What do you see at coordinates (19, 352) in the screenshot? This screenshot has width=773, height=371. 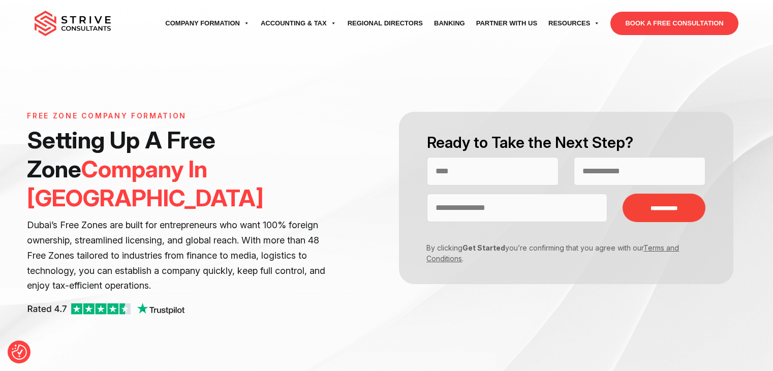 I see `img: Revisit consent button` at bounding box center [19, 352].